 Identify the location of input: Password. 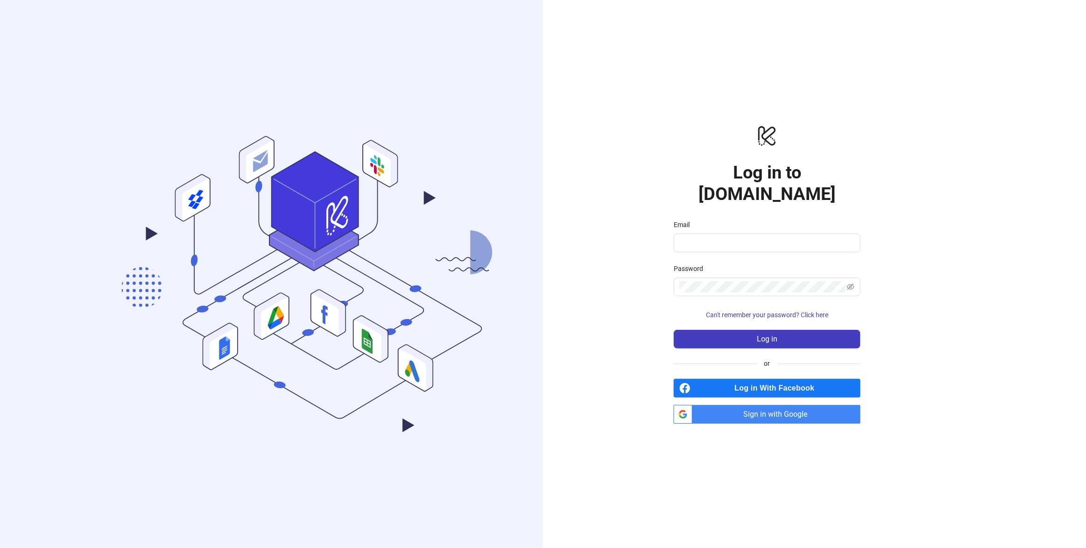
(762, 287).